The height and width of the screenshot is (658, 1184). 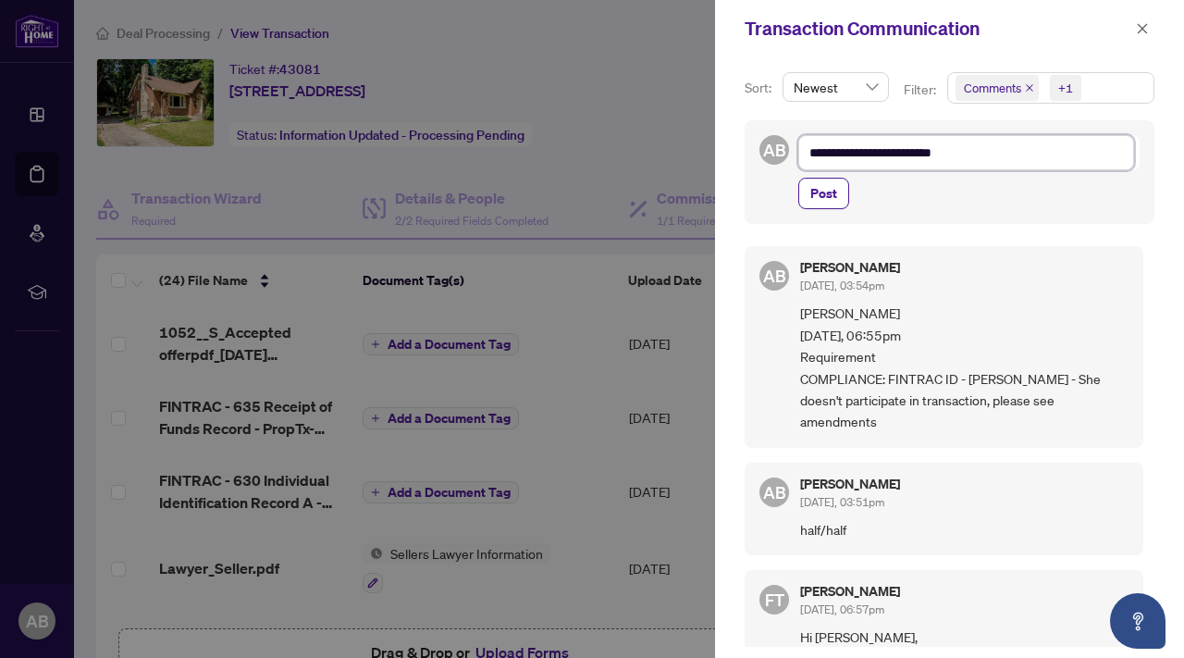 I want to click on p: Filter:, so click(x=921, y=90).